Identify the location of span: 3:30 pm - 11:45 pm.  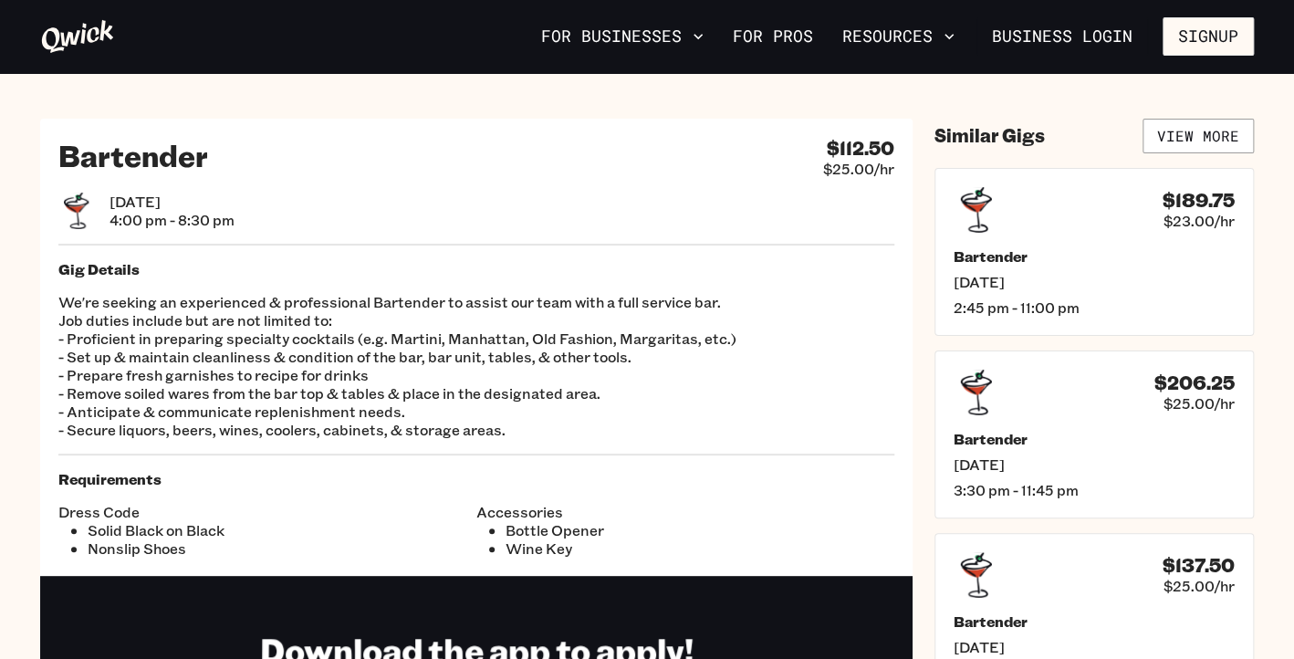
(1095, 490).